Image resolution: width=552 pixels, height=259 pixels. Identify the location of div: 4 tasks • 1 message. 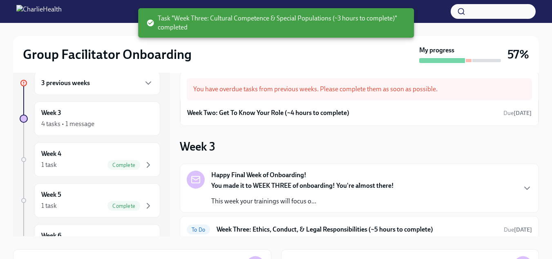
(68, 124).